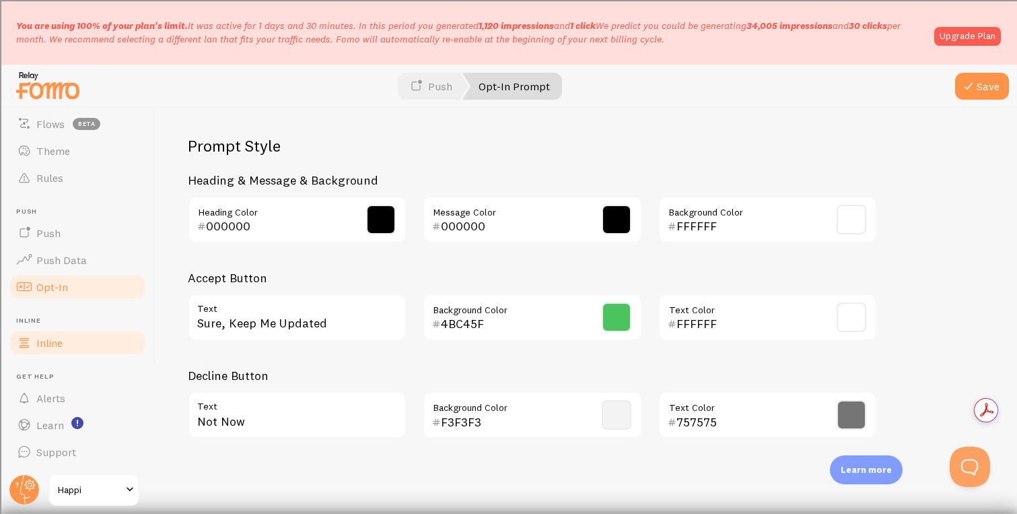 Image resolution: width=1017 pixels, height=514 pixels. Describe the element at coordinates (77, 233) in the screenshot. I see `a: Push` at that location.